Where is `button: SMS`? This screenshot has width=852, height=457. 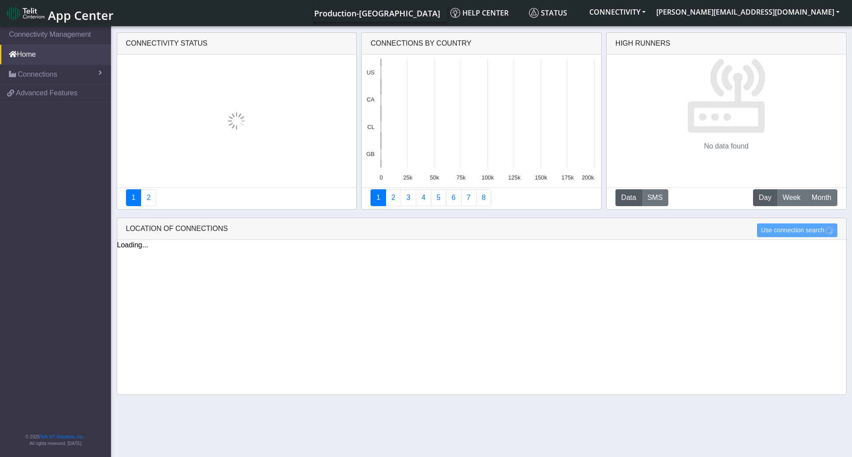
button: SMS is located at coordinates (655, 198).